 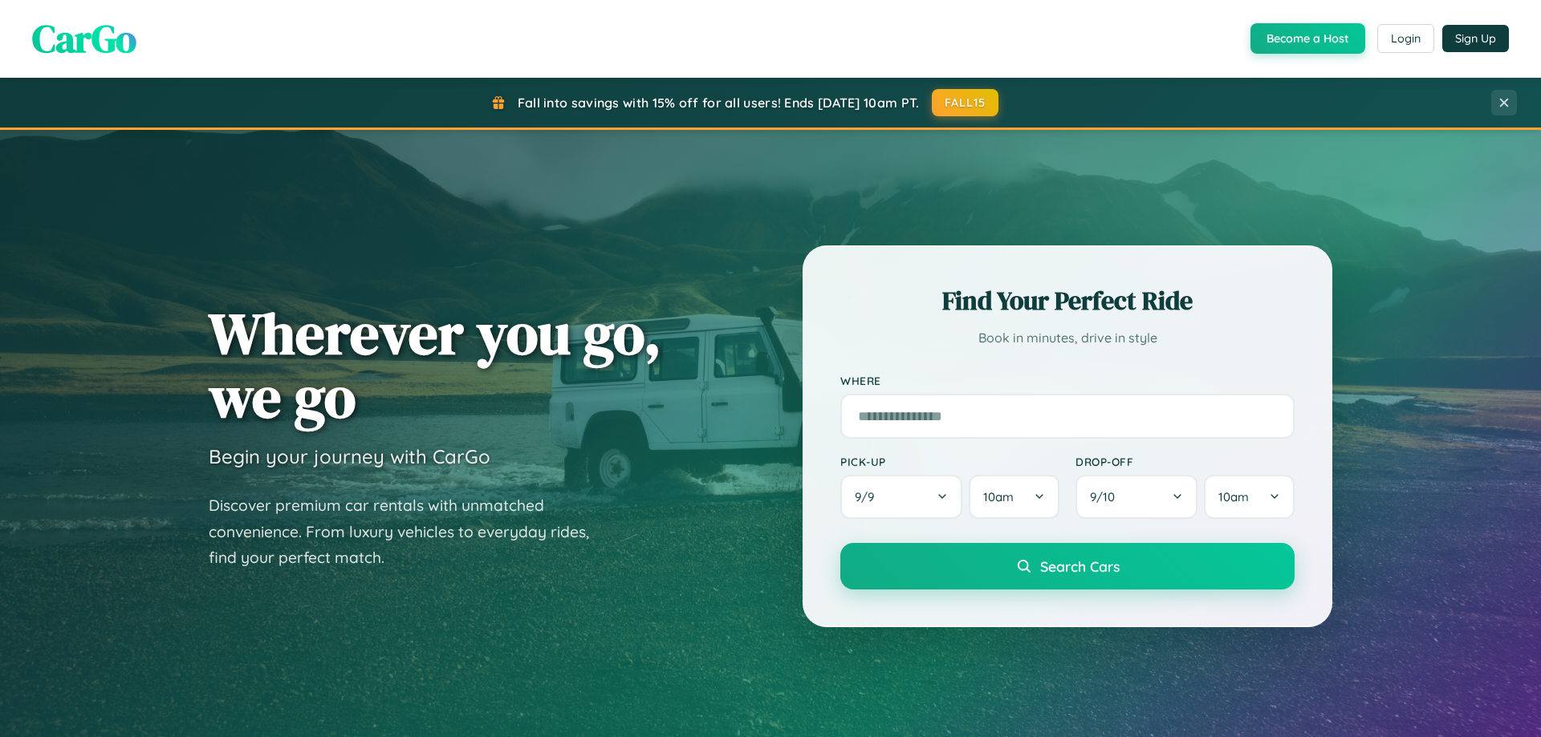 I want to click on button: 9/10, so click(x=1136, y=497).